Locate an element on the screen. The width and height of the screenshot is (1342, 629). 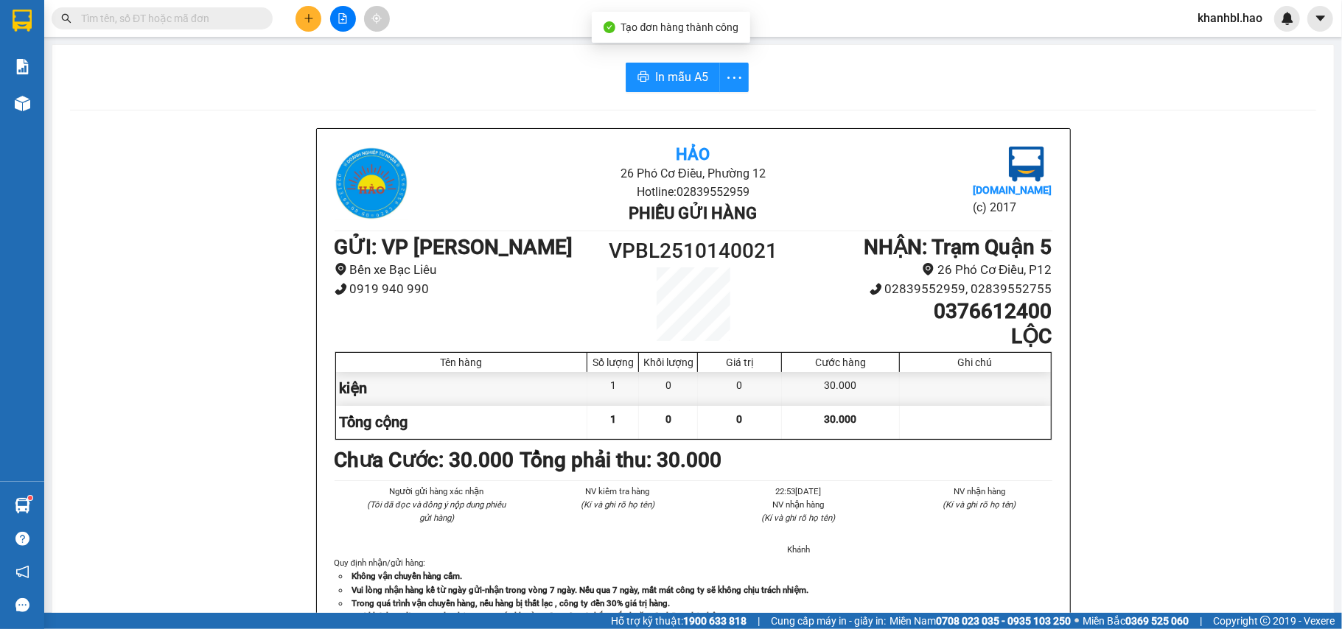
div: Cước hàng is located at coordinates (840, 363).